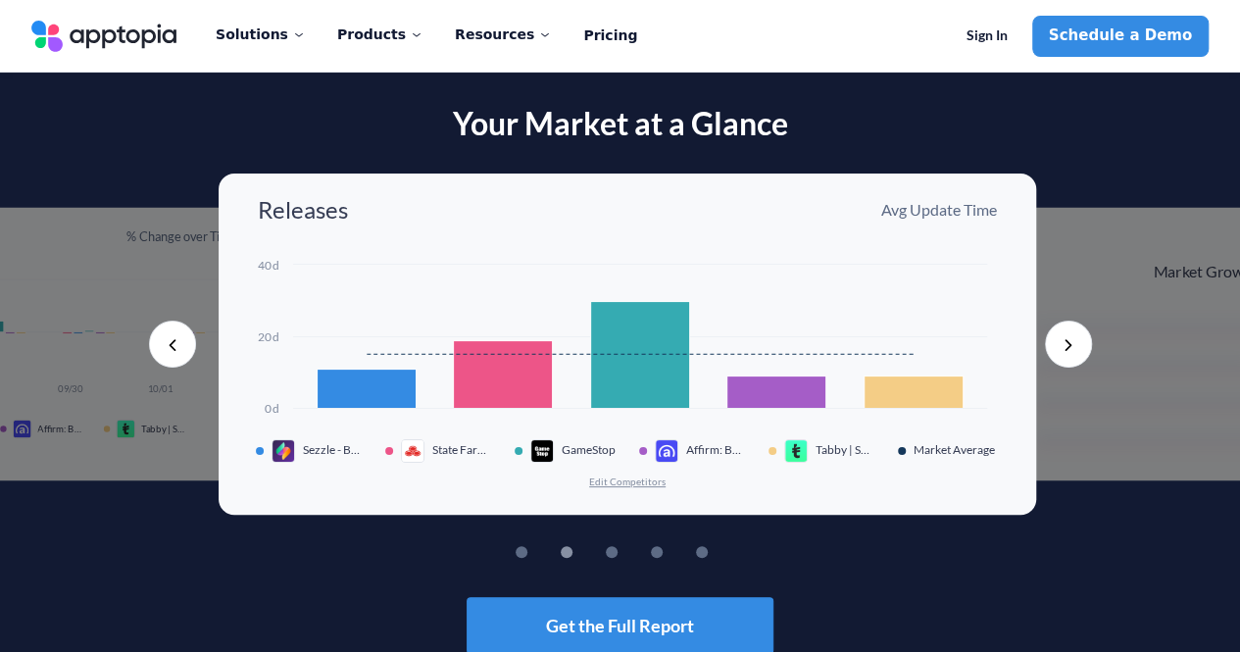 The image size is (1240, 652). What do you see at coordinates (686, 552) in the screenshot?
I see `button: 4` at bounding box center [686, 552].